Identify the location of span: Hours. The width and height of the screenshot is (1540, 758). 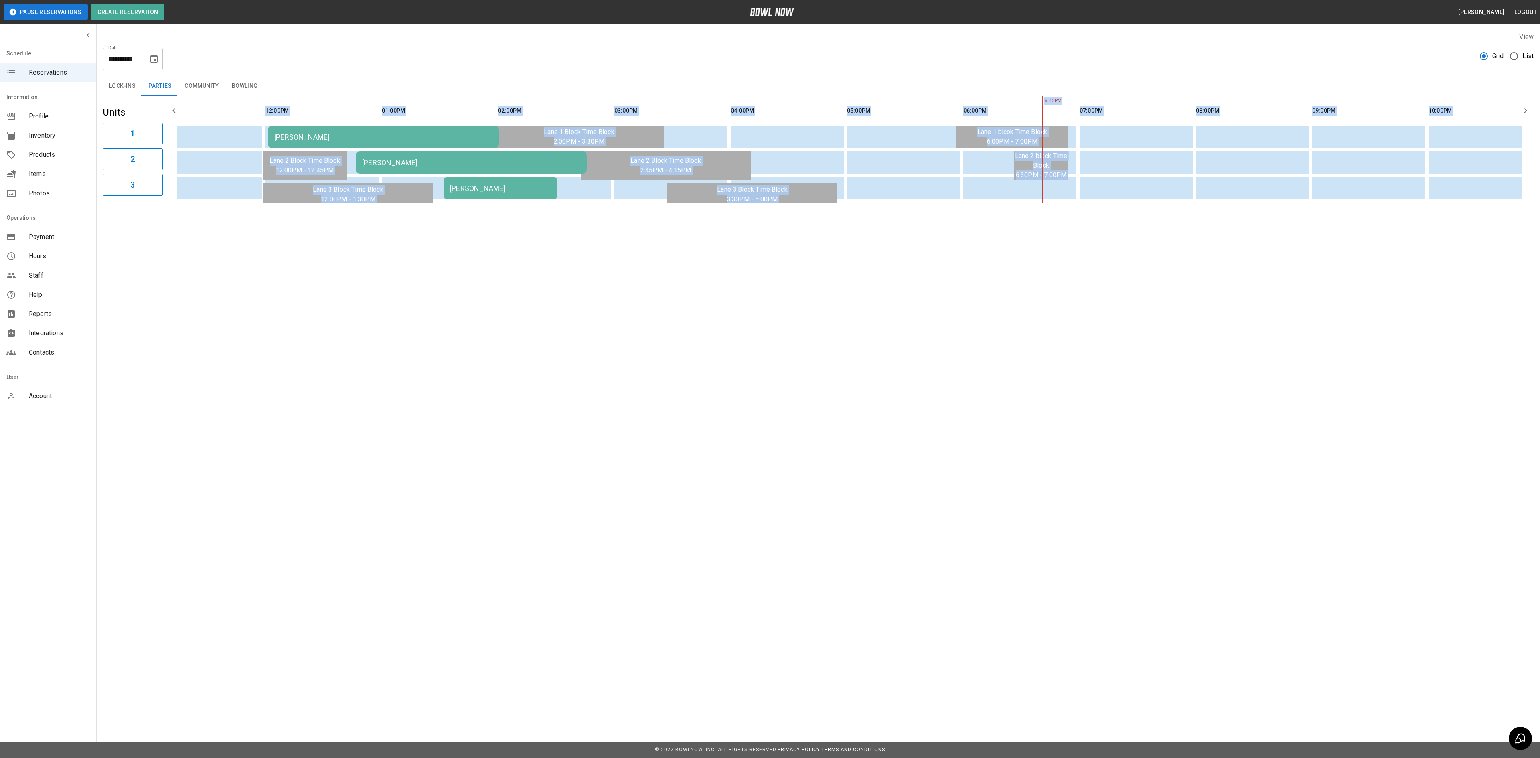
(59, 256).